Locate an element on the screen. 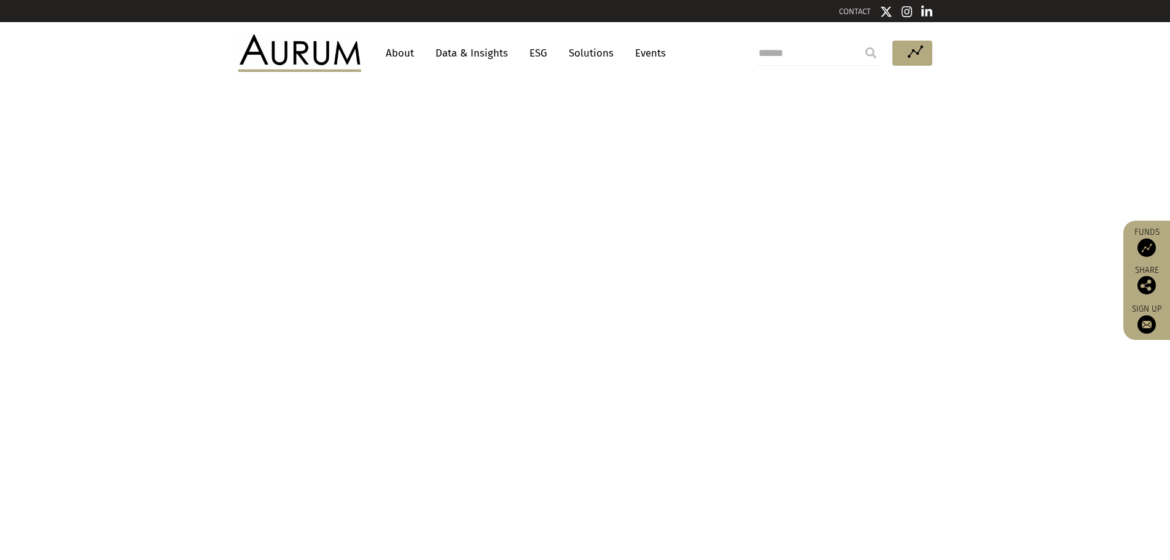  img: Share this post is located at coordinates (1147, 285).